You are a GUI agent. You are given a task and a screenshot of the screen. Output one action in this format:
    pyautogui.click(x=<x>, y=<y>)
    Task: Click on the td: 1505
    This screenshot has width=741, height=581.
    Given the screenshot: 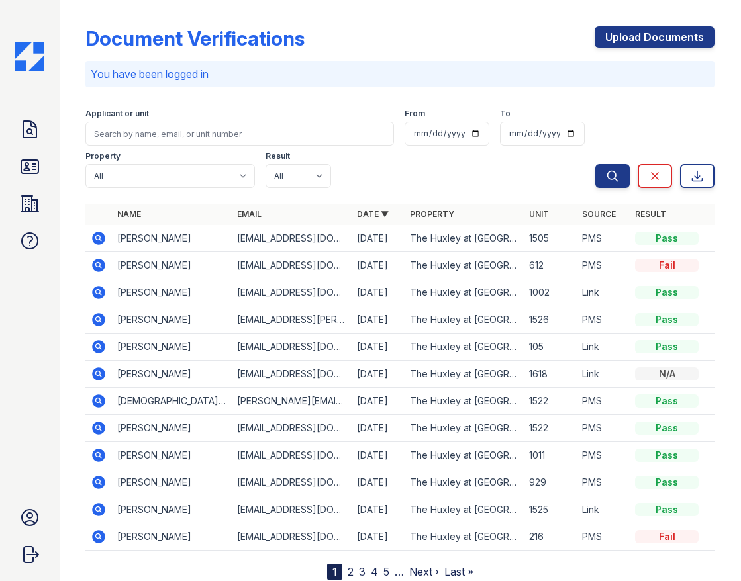 What is the action you would take?
    pyautogui.click(x=550, y=238)
    